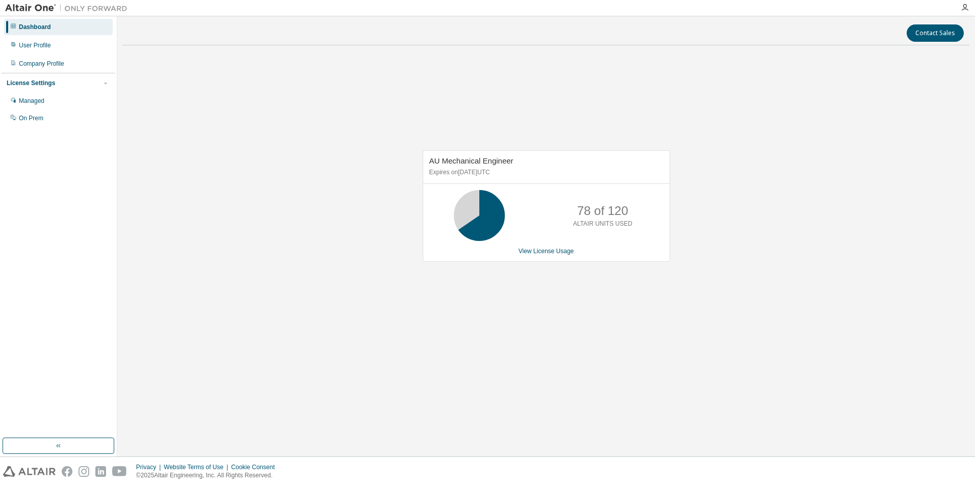 This screenshot has height=486, width=975. Describe the element at coordinates (31, 118) in the screenshot. I see `div: On Prem` at that location.